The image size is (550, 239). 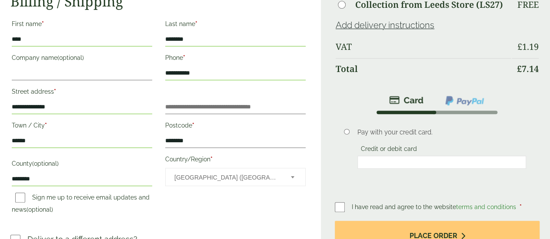 I want to click on span: Country/Region, so click(x=235, y=177).